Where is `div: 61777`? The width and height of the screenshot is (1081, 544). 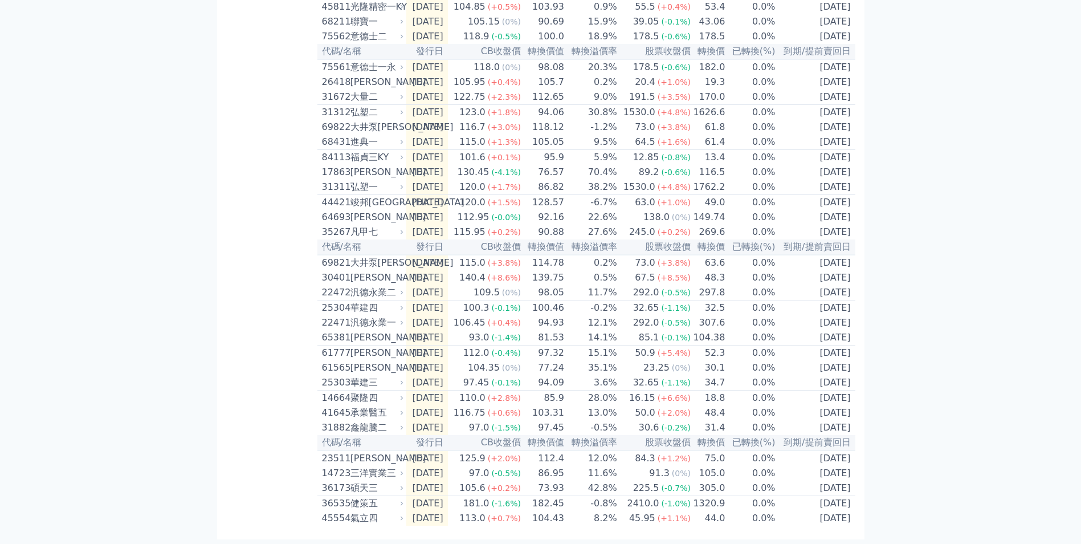
div: 61777 is located at coordinates (335, 353).